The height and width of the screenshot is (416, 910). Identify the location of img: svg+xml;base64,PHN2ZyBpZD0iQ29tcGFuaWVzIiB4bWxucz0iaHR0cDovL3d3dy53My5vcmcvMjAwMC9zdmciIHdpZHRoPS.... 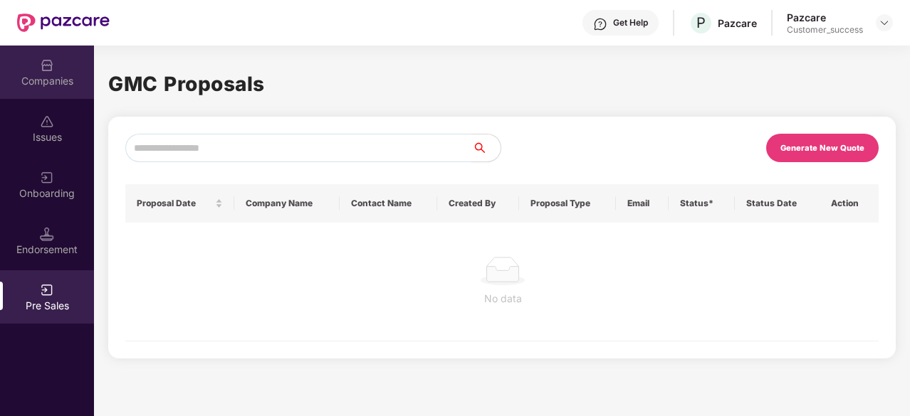
(47, 65).